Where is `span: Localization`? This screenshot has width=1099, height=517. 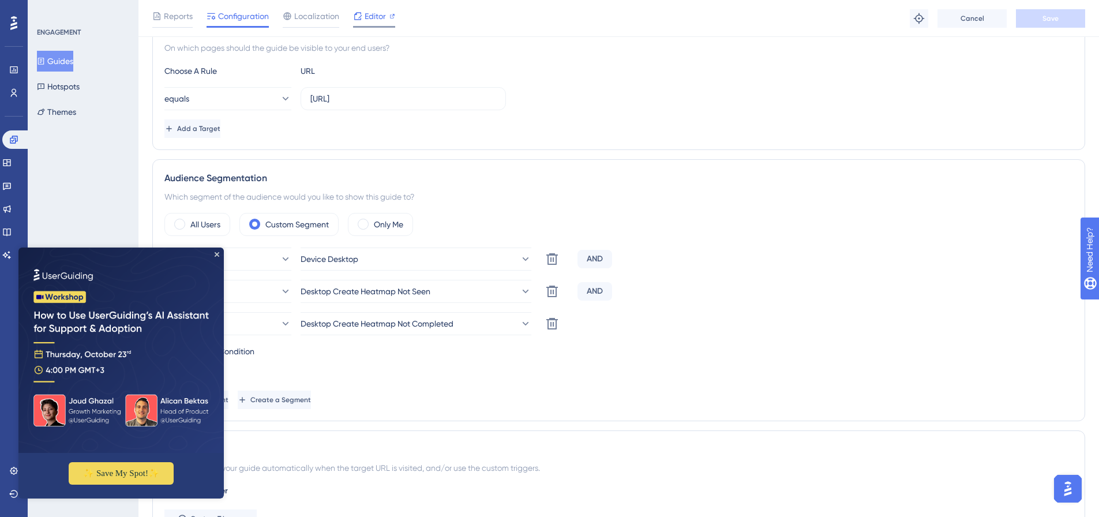 span: Localization is located at coordinates (317, 16).